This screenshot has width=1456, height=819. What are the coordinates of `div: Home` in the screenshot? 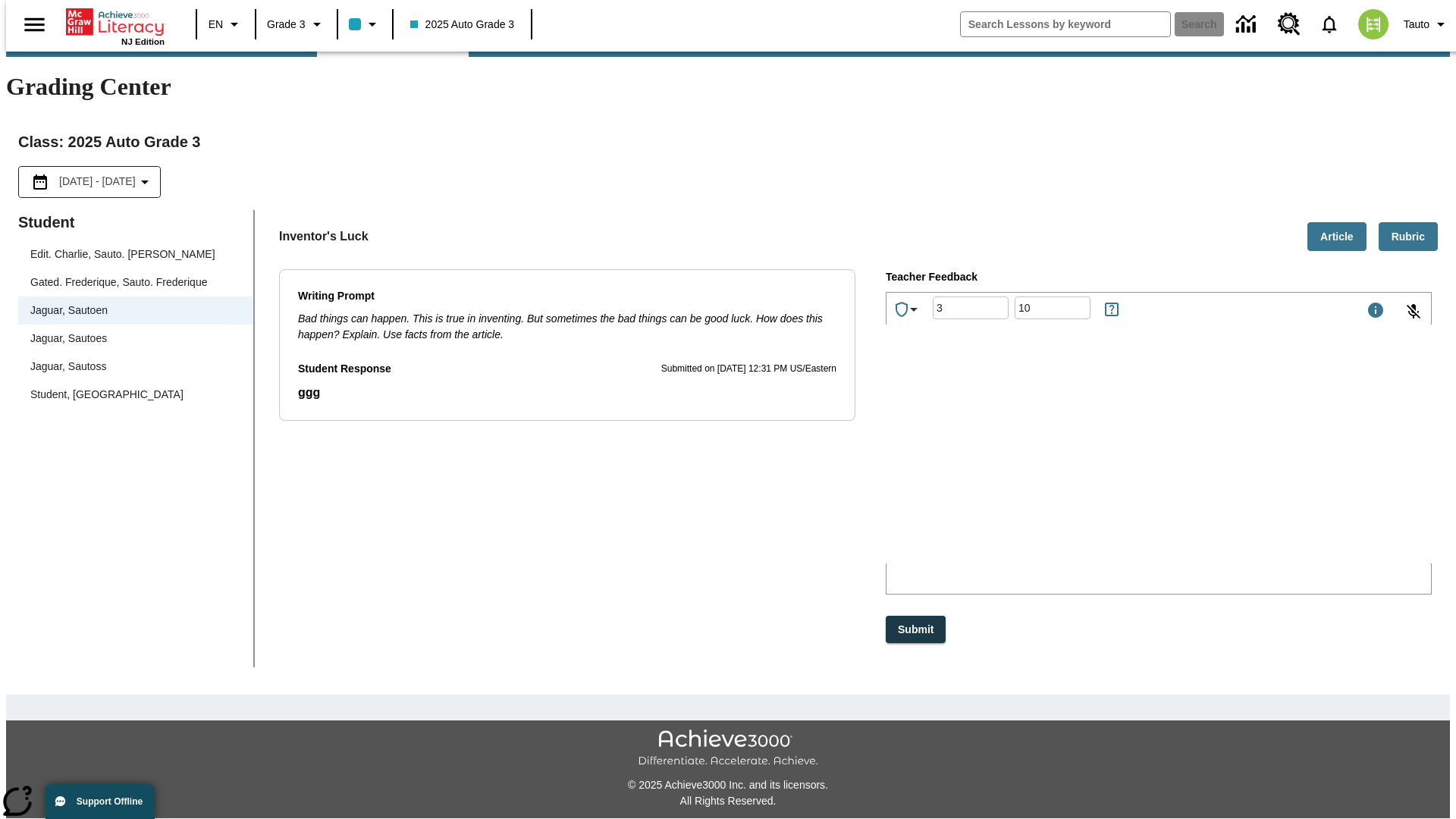 It's located at (115, 26).